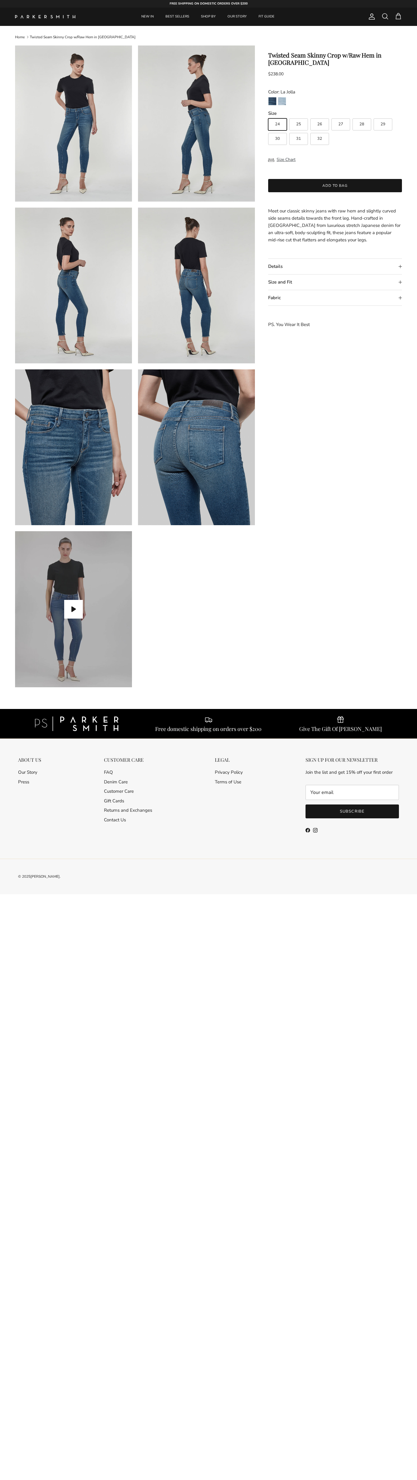 The width and height of the screenshot is (417, 1480). What do you see at coordinates (352, 760) in the screenshot?
I see `div: SIGN UP FOR OUR NEWSLETTER` at bounding box center [352, 760].